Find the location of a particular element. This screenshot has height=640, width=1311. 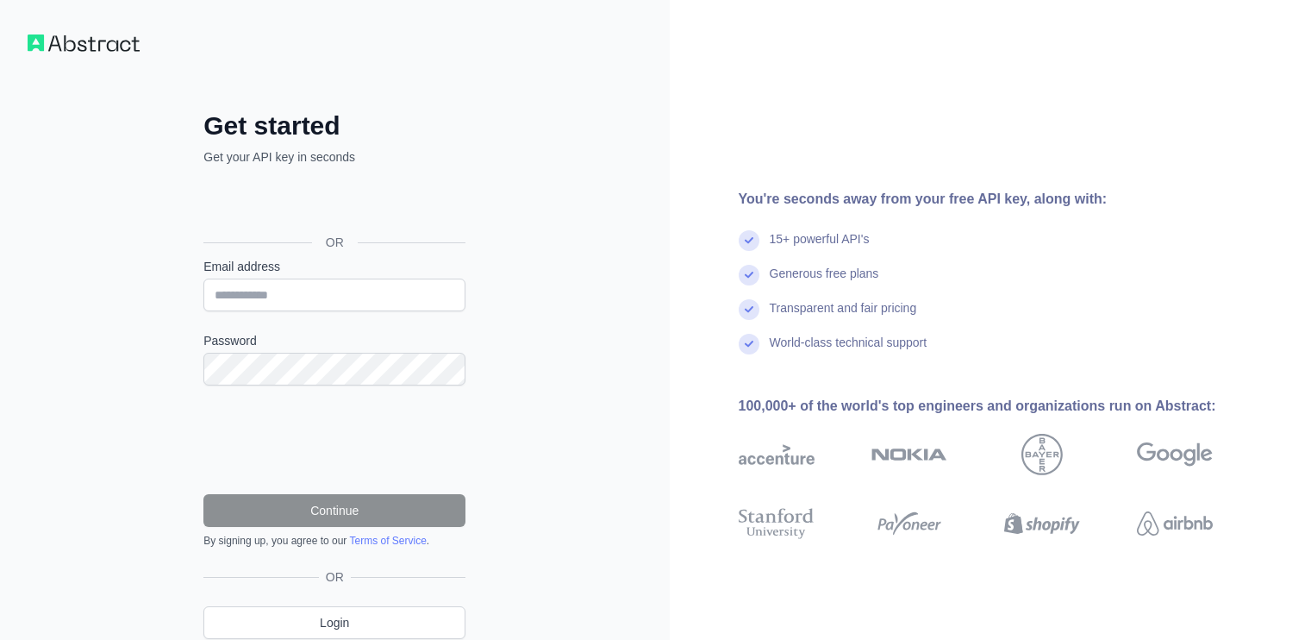

a: Terms of Service is located at coordinates (387, 540).